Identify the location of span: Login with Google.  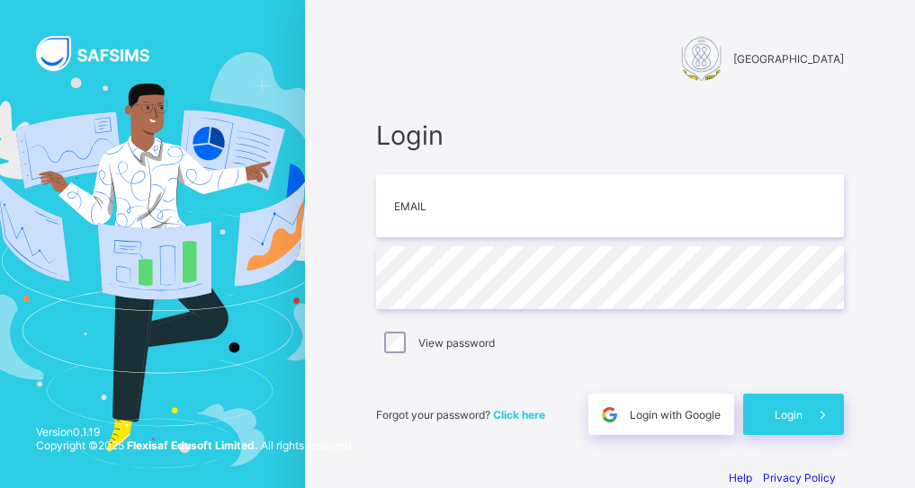
(674, 415).